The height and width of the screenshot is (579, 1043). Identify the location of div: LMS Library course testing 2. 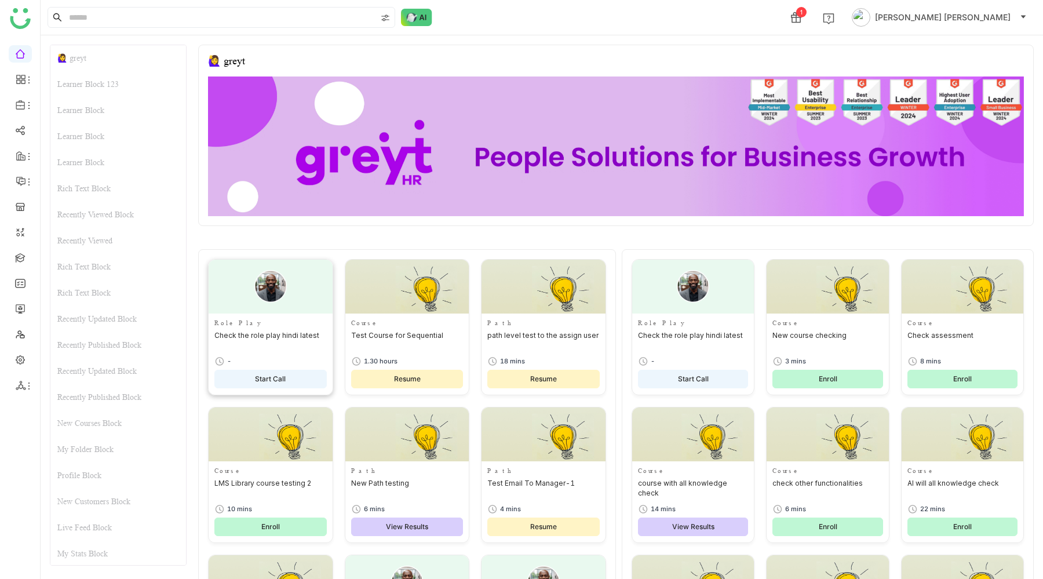
(271, 488).